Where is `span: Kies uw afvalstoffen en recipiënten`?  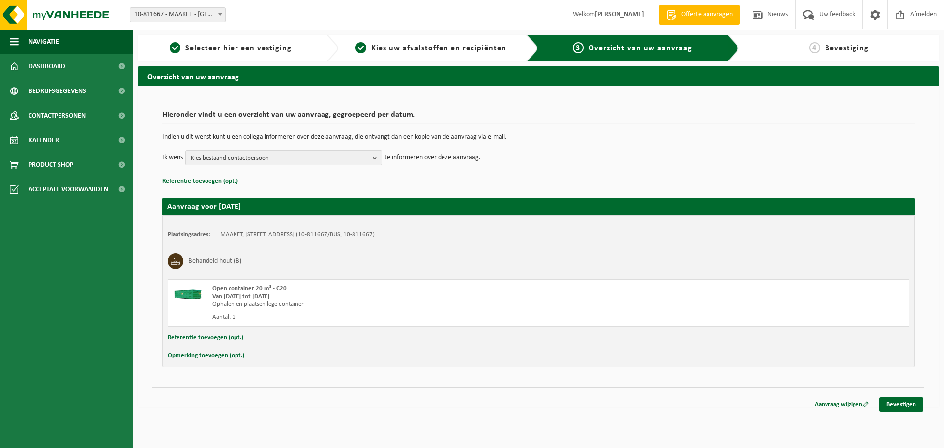 span: Kies uw afvalstoffen en recipiënten is located at coordinates (438, 48).